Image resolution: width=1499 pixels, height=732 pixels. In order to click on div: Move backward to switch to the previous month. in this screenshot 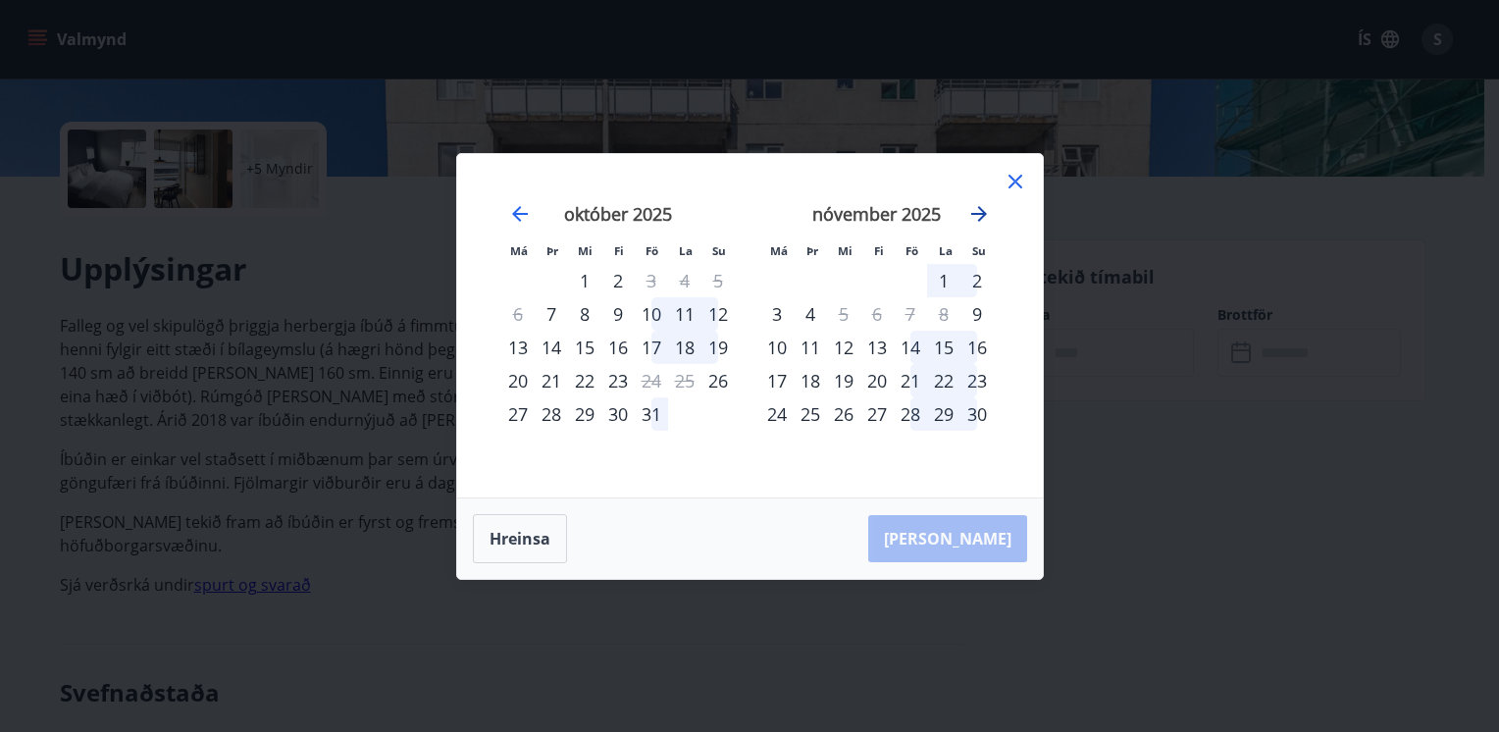, I will do `click(520, 214)`.